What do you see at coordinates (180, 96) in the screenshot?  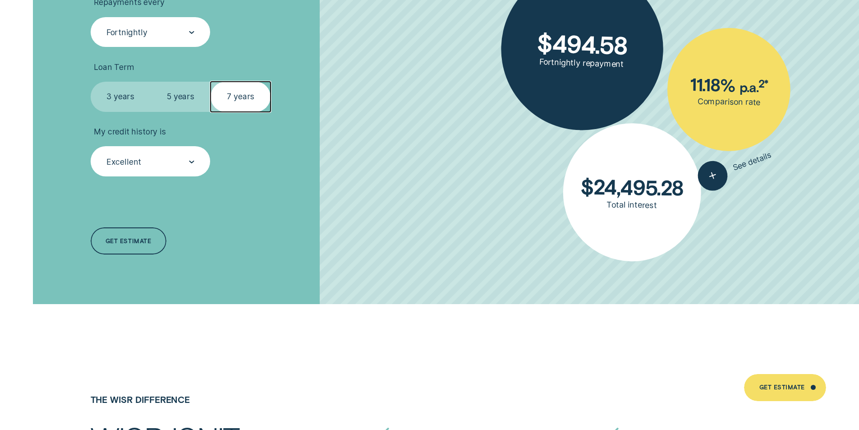 I see `label: 5 years` at bounding box center [180, 96].